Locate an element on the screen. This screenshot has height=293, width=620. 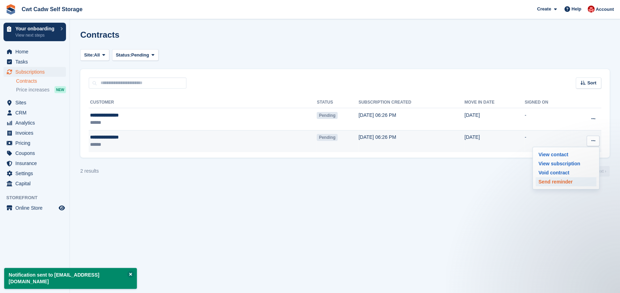
span: Price increases is located at coordinates (33, 90).